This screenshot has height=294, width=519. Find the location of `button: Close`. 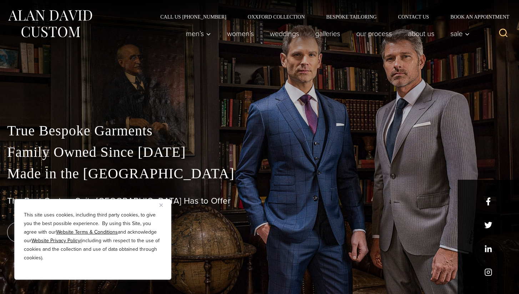

button: Close is located at coordinates (164, 205).